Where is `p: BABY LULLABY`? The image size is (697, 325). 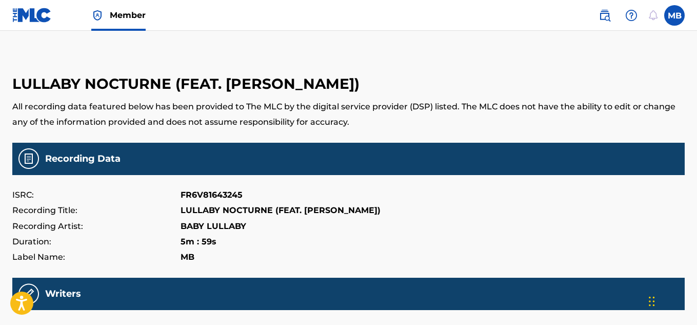 p: BABY LULLABY is located at coordinates (213, 226).